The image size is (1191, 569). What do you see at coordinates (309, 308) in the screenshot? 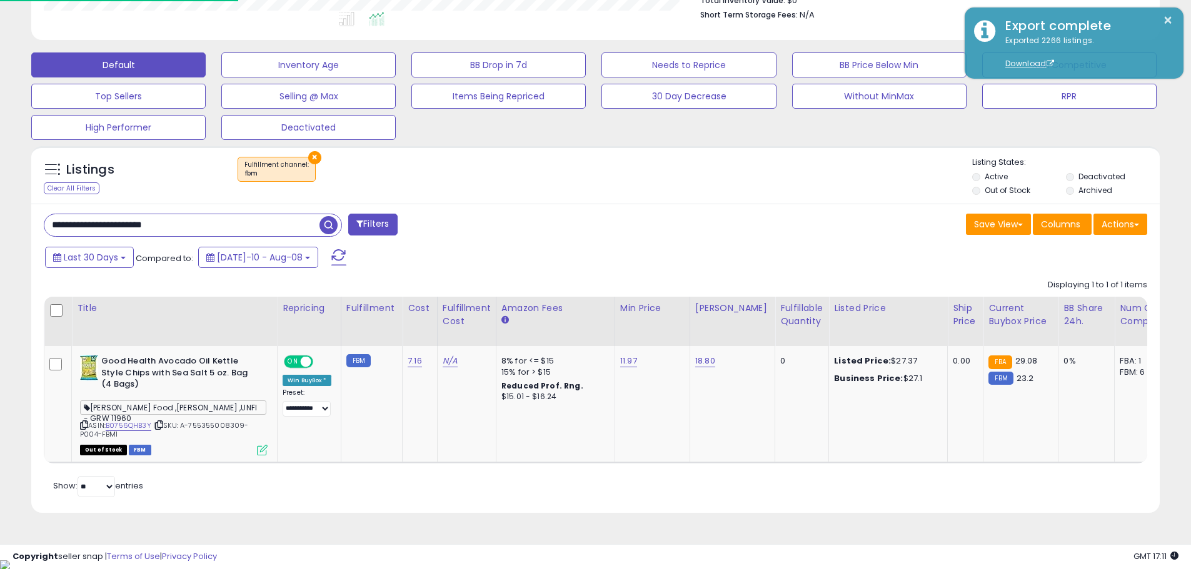
I see `div: Repricing` at bounding box center [309, 308].